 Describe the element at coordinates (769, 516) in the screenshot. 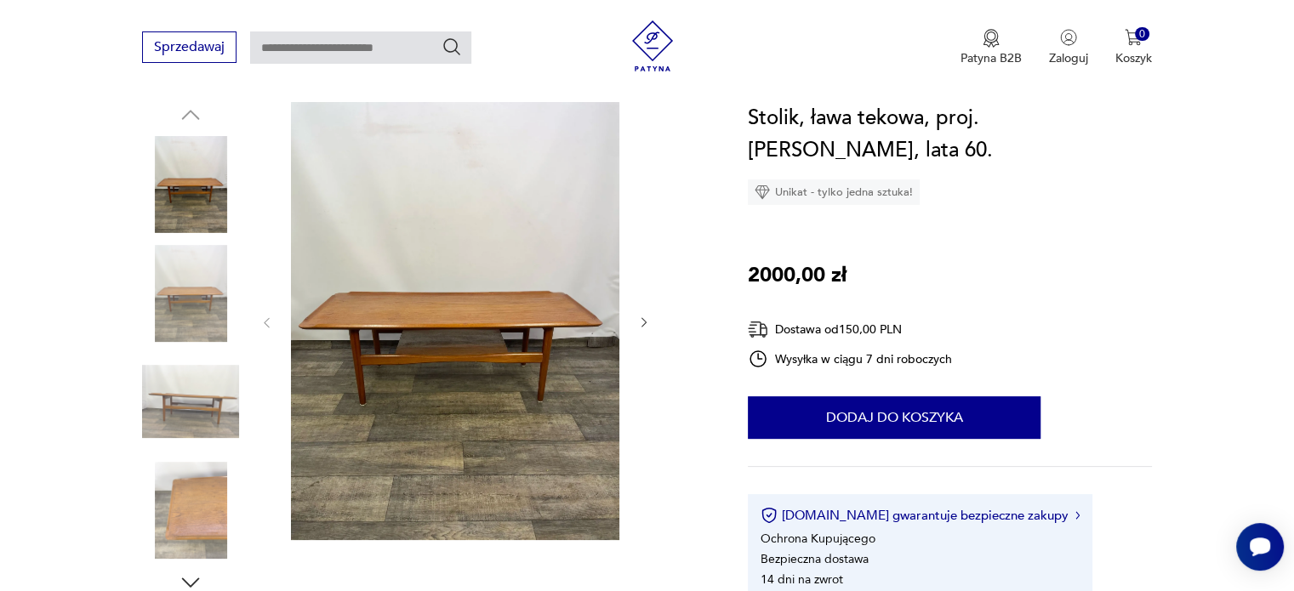

I see `img: Ikona certyfikatu` at that location.